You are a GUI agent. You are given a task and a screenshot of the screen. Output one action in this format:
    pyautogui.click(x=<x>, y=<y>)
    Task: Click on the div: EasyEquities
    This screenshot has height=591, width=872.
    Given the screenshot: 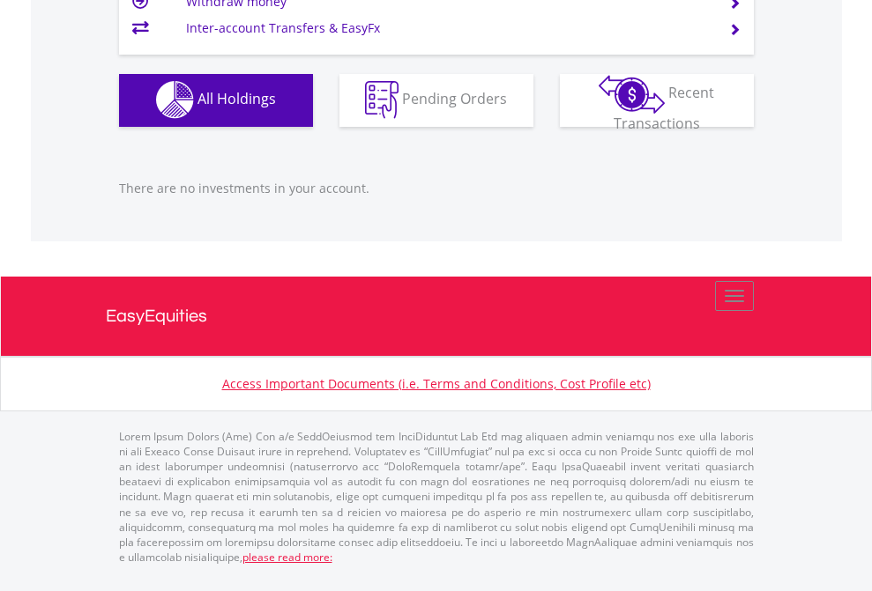 What is the action you would take?
    pyautogui.click(x=436, y=316)
    